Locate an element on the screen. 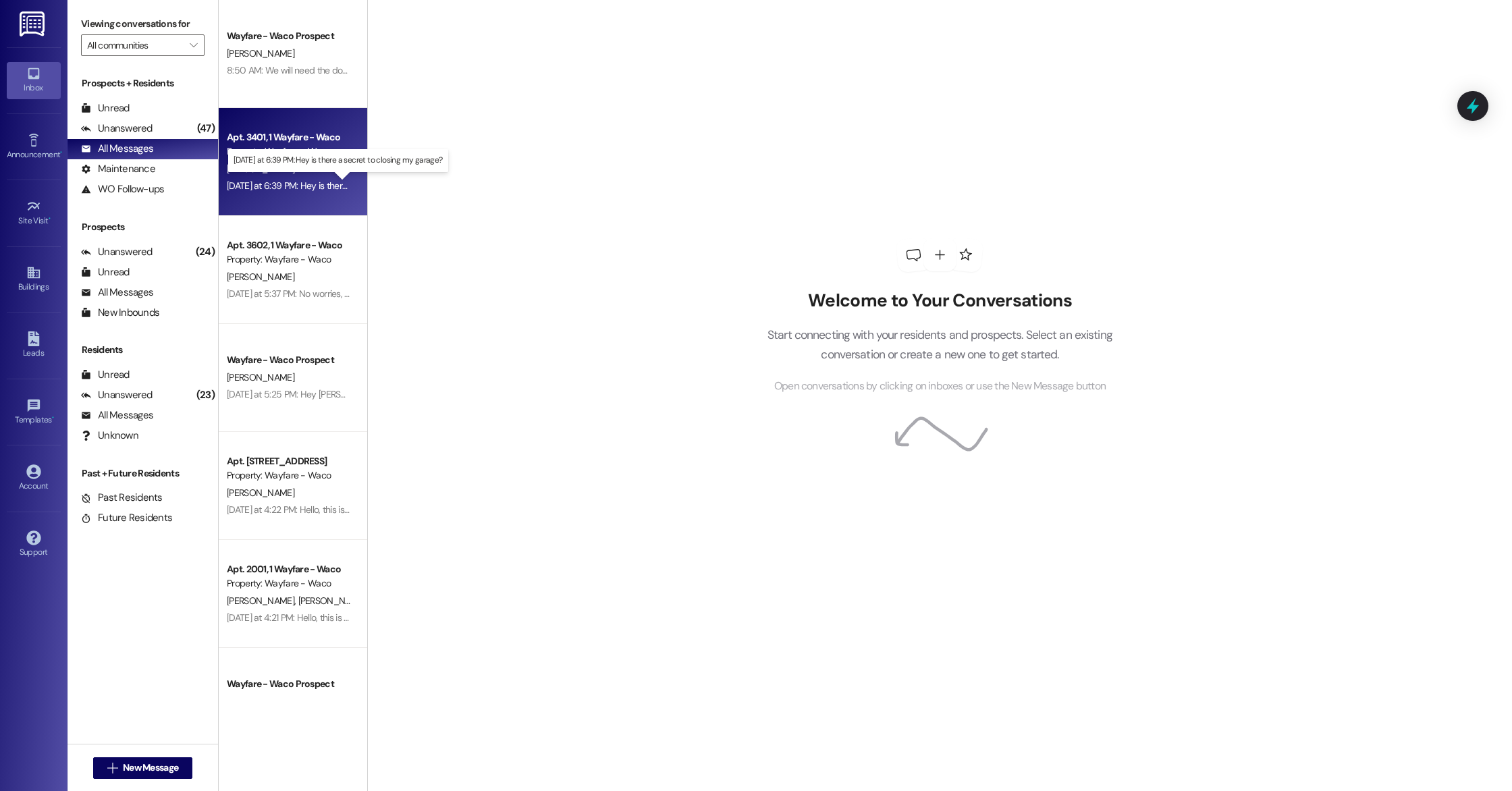 Image resolution: width=1512 pixels, height=791 pixels. div: Future Residents is located at coordinates (126, 517).